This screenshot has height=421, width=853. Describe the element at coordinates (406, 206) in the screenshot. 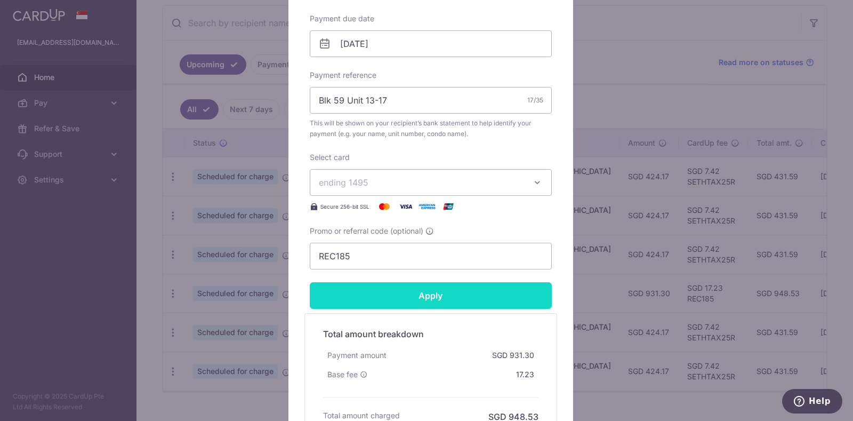

I see `img: Visa` at that location.